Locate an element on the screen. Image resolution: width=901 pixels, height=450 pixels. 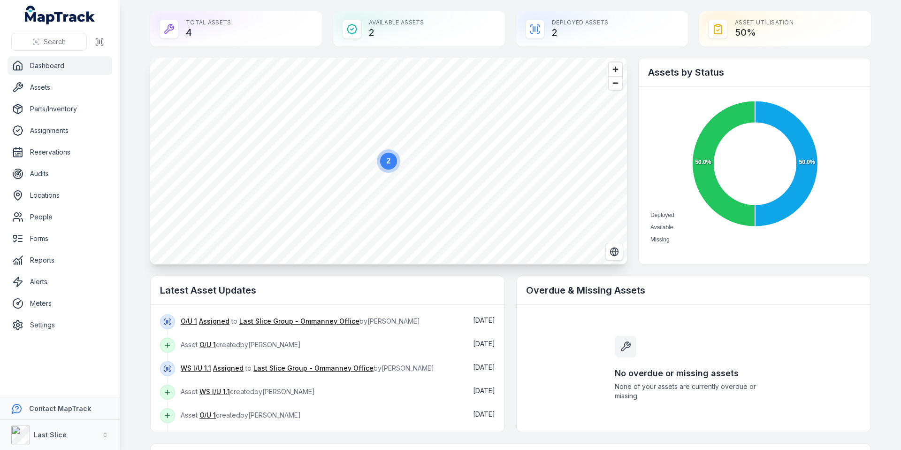
a: Assignments is located at coordinates (60, 130).